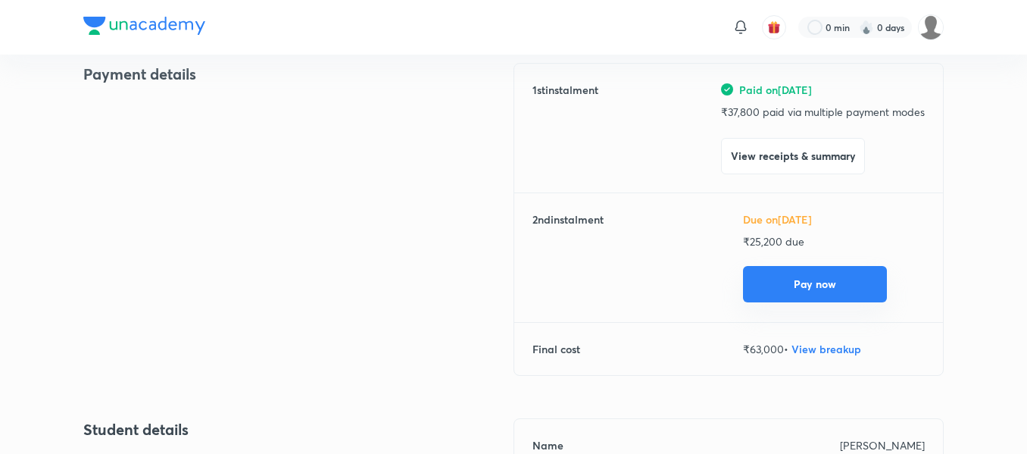  I want to click on img: avatar, so click(774, 27).